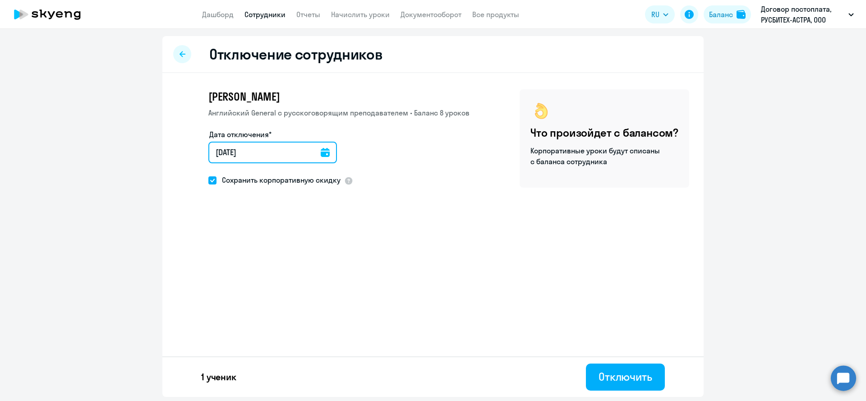 The height and width of the screenshot is (401, 866). What do you see at coordinates (431, 14) in the screenshot?
I see `a: Документооборот` at bounding box center [431, 14].